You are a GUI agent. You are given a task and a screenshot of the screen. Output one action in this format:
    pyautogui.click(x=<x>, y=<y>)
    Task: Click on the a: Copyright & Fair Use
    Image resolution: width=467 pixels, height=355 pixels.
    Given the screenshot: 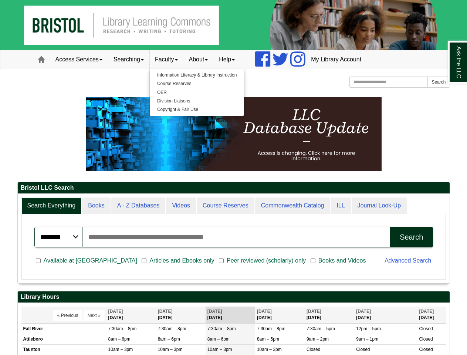 What is the action you would take?
    pyautogui.click(x=197, y=109)
    